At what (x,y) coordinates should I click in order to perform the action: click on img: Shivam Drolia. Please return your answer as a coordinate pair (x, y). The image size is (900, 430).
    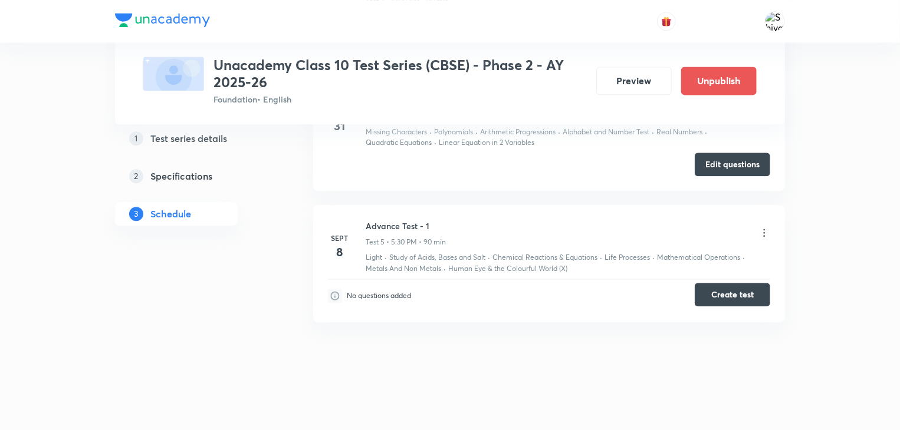
    Looking at the image, I should click on (775, 21).